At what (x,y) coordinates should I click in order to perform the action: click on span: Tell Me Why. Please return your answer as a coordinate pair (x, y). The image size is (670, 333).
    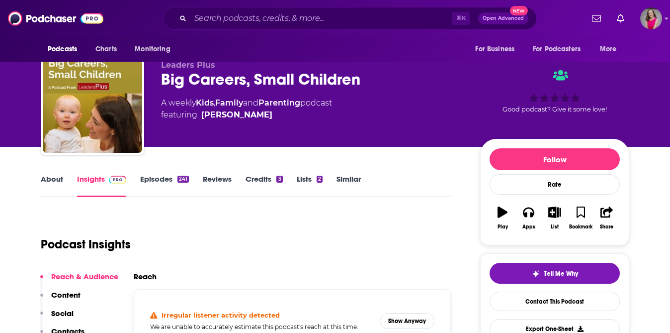
    Looking at the image, I should click on (561, 273).